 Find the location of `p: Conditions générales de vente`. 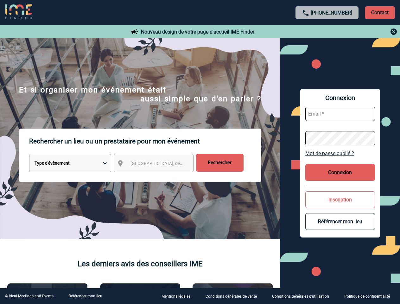

p: Conditions générales de vente is located at coordinates (231, 297).